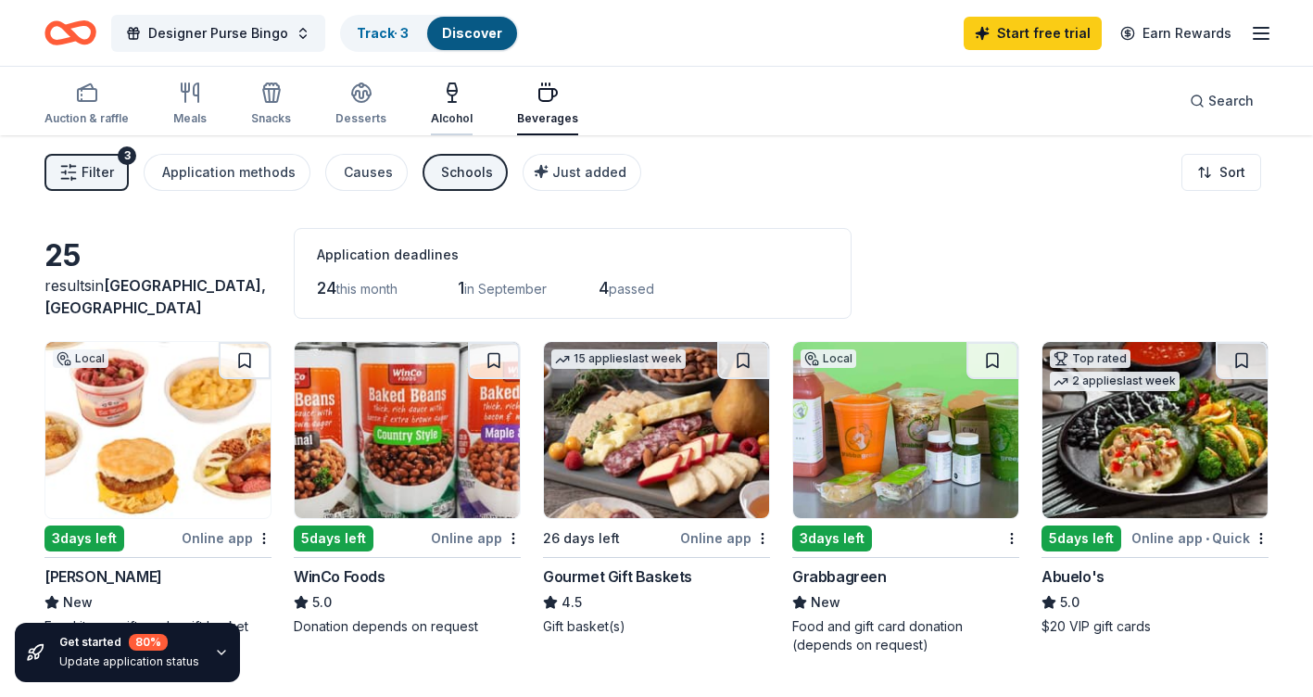 The width and height of the screenshot is (1313, 697). I want to click on button: Beverages, so click(548, 105).